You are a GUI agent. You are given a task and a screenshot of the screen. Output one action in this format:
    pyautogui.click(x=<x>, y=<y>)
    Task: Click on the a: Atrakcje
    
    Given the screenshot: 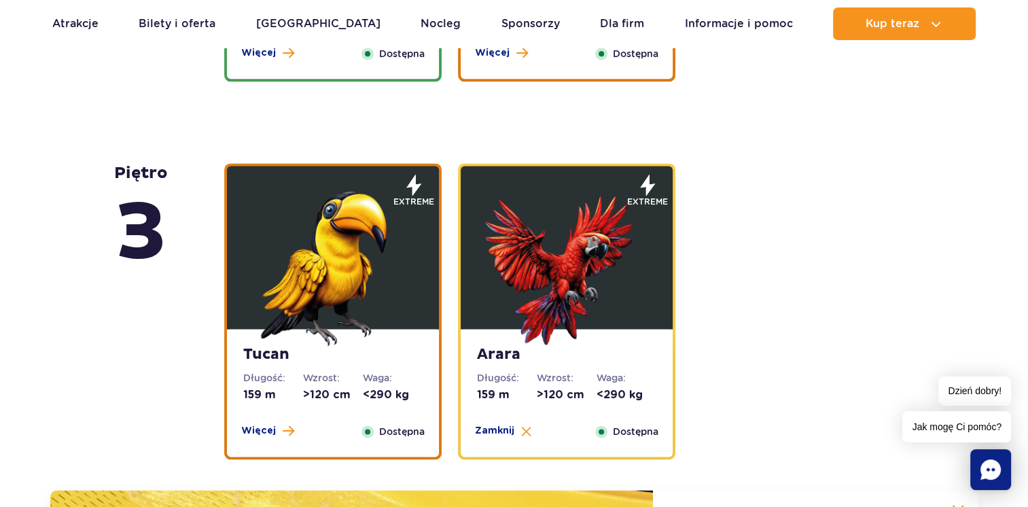 What is the action you would take?
    pyautogui.click(x=75, y=24)
    